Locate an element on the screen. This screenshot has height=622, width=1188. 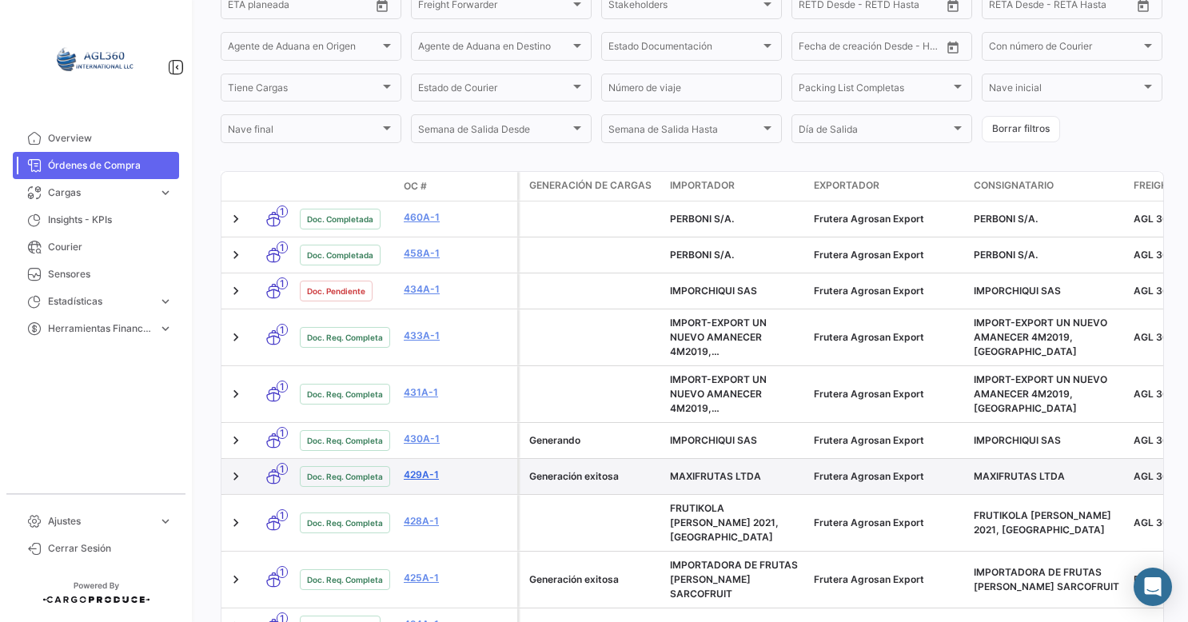
a: 433A-1 is located at coordinates (457, 336).